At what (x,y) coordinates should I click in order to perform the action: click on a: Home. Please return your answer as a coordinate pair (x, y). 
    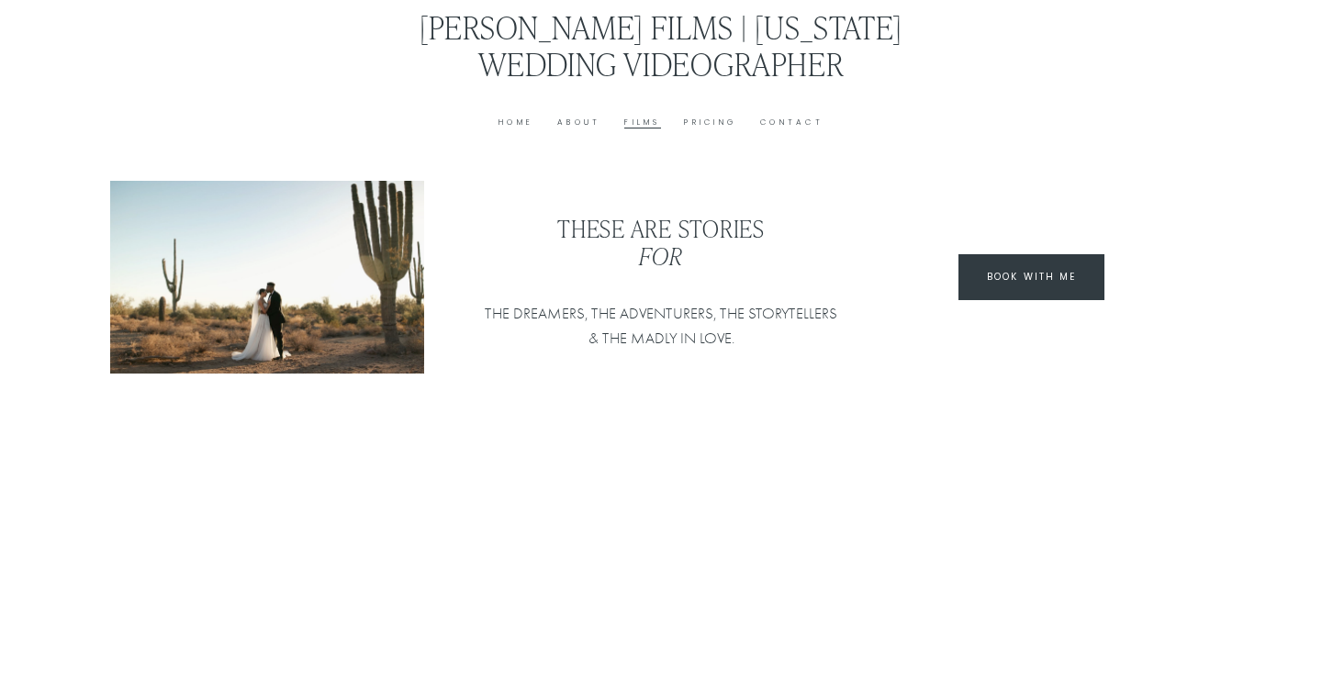
    Looking at the image, I should click on (516, 122).